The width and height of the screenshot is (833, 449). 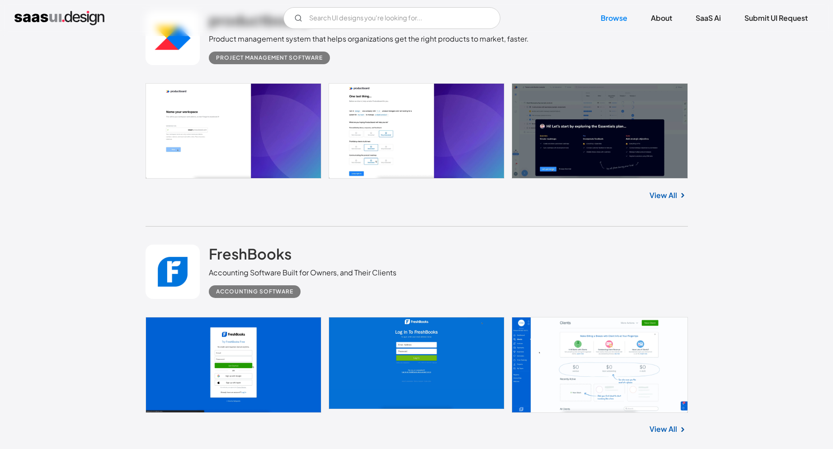 I want to click on div: Project Management Software, so click(x=269, y=58).